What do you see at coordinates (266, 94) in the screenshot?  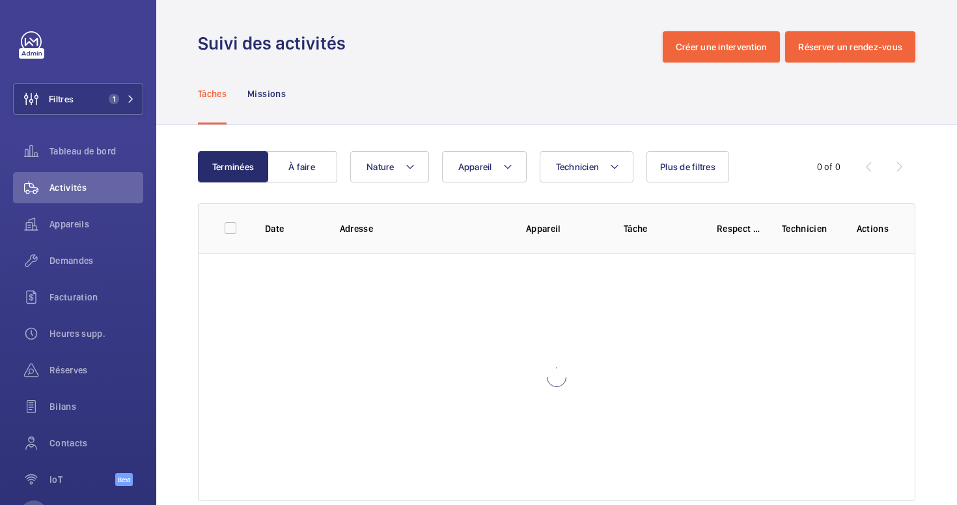 I see `p: Missions` at bounding box center [266, 94].